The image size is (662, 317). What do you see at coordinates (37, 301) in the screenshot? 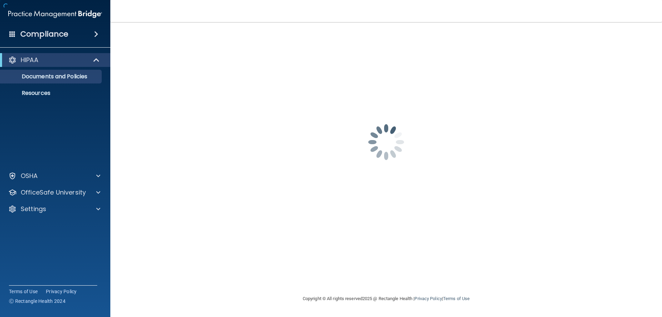
I see `span: Ⓒ Rectangle Health 2024` at bounding box center [37, 301].